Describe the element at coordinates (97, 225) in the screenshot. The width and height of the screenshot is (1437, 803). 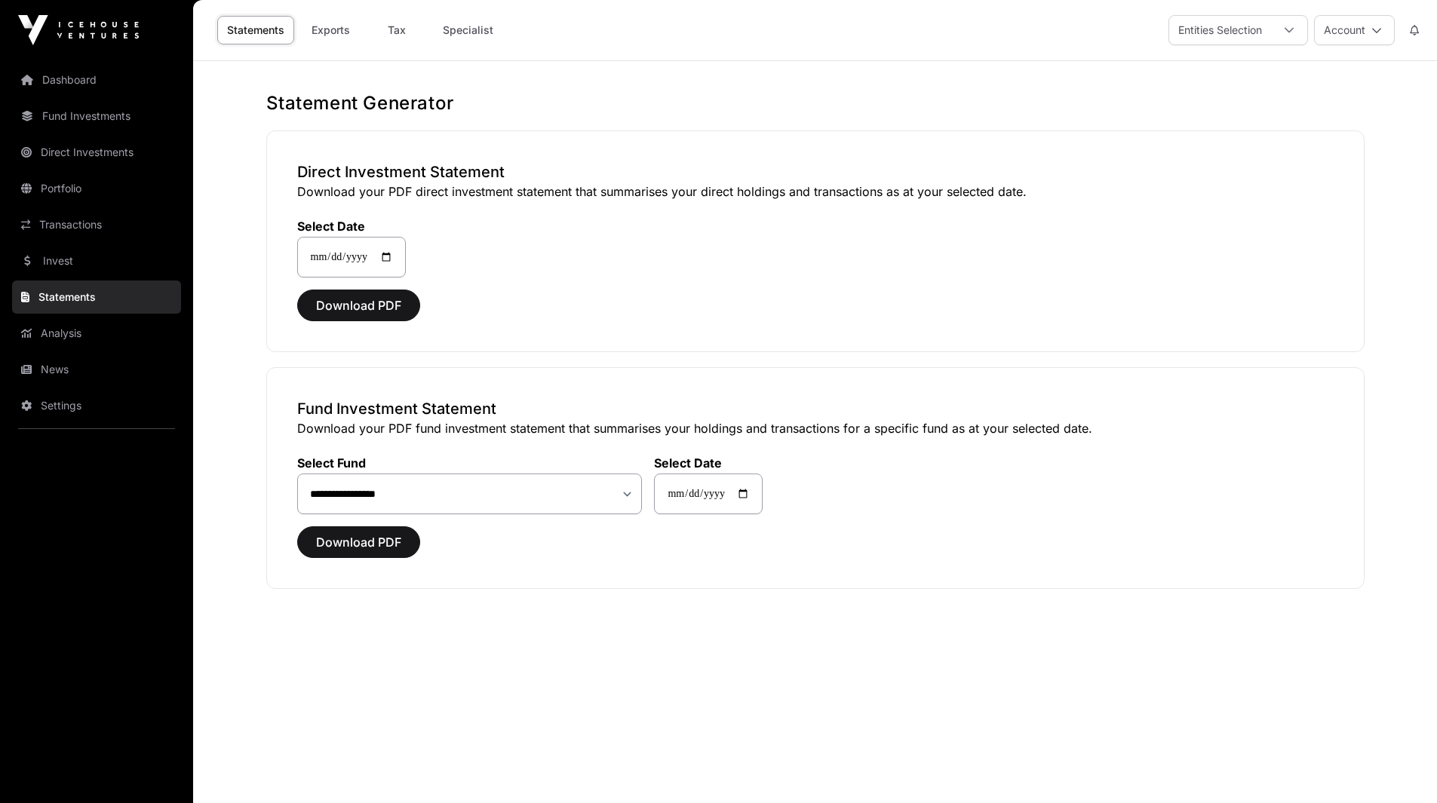
I see `a: Transactions` at that location.